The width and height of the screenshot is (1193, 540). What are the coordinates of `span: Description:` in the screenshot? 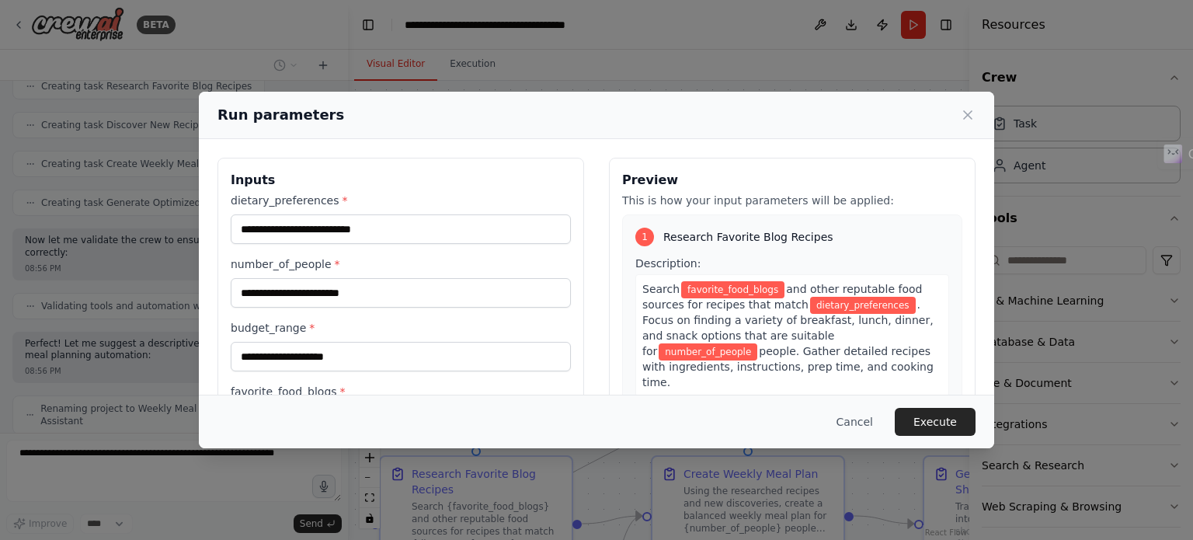 It's located at (668, 263).